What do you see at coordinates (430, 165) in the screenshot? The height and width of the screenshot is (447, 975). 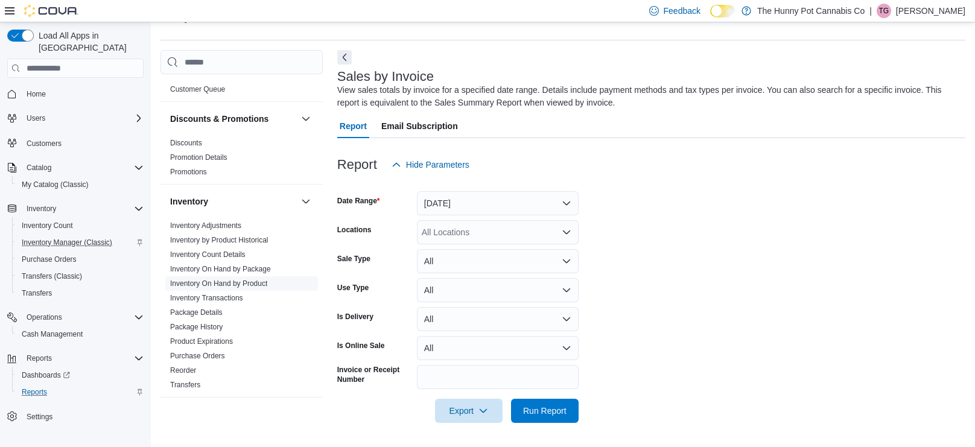 I see `button: Hide Parameters` at bounding box center [430, 165].